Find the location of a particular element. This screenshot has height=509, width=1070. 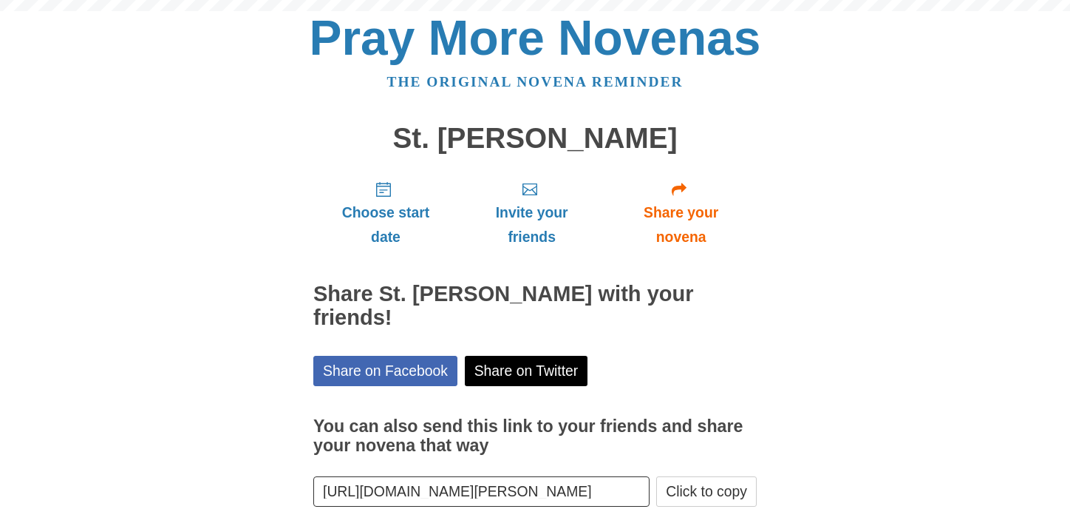

a: The original novena reminder is located at coordinates (535, 81).